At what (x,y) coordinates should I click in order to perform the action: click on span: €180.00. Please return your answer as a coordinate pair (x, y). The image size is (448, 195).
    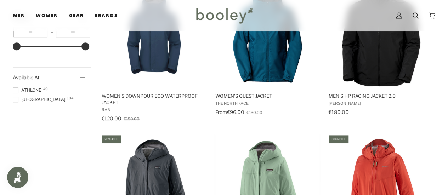
    Looking at the image, I should click on (338, 111).